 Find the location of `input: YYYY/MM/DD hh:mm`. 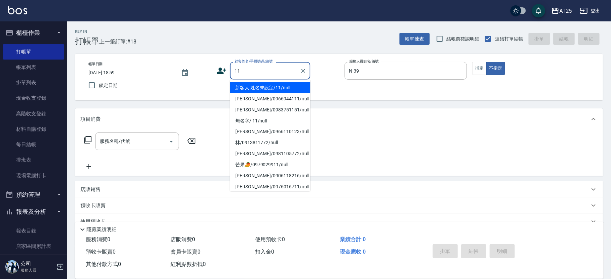

input: YYYY/MM/DD hh:mm is located at coordinates (131, 73).